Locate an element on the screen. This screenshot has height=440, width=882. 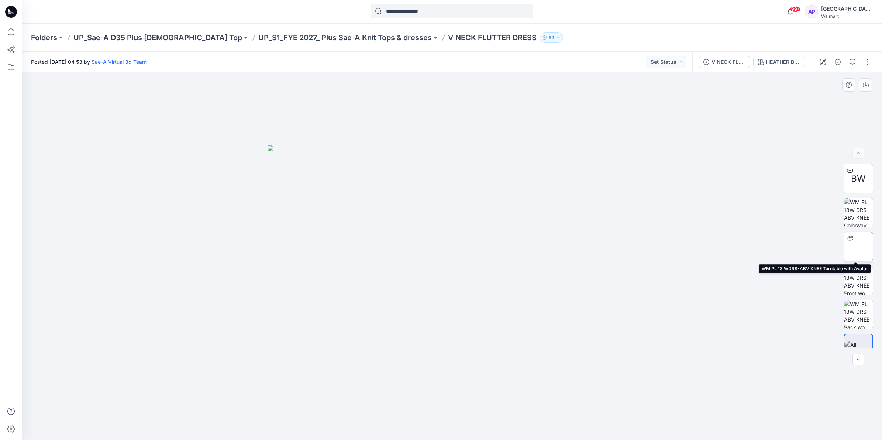
img: WM PL 18W DRS-ABV KNEE Front wo Avatar is located at coordinates (859, 281).